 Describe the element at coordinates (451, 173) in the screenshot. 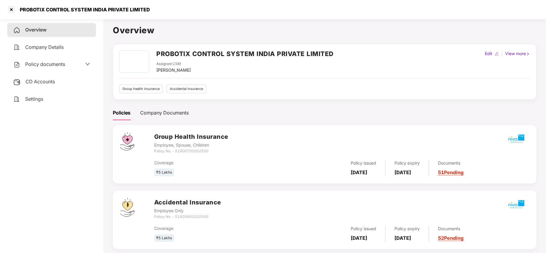

I see `a: 51 Pending` at that location.